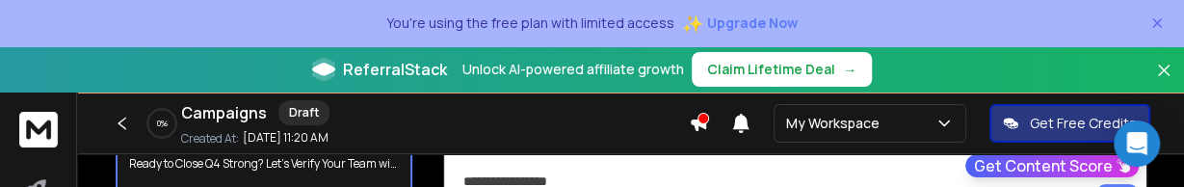  Describe the element at coordinates (781, 69) in the screenshot. I see `button: Claim Lifetime Deal→` at that location.